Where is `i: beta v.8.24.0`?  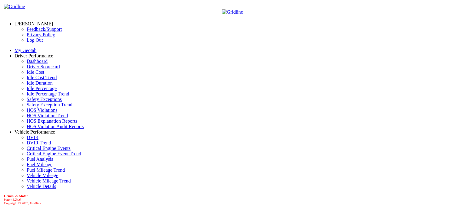
i: beta v.8.24.0 is located at coordinates (12, 200).